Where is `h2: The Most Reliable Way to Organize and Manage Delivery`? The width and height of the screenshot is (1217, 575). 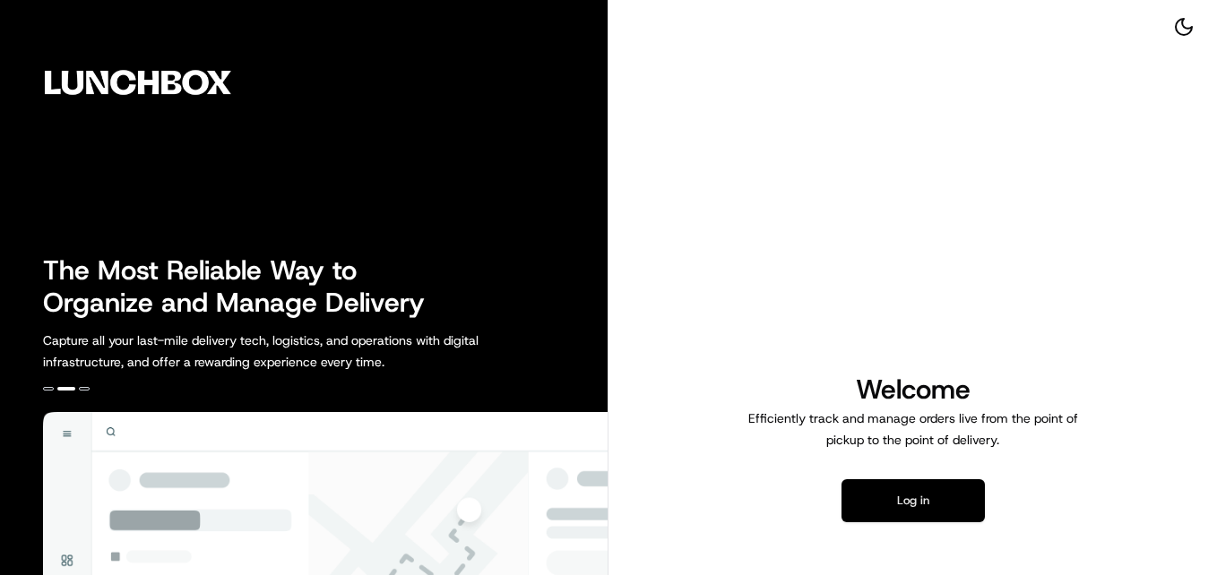
h2: The Most Reliable Way to Organize and Manage Delivery is located at coordinates (244, 287).